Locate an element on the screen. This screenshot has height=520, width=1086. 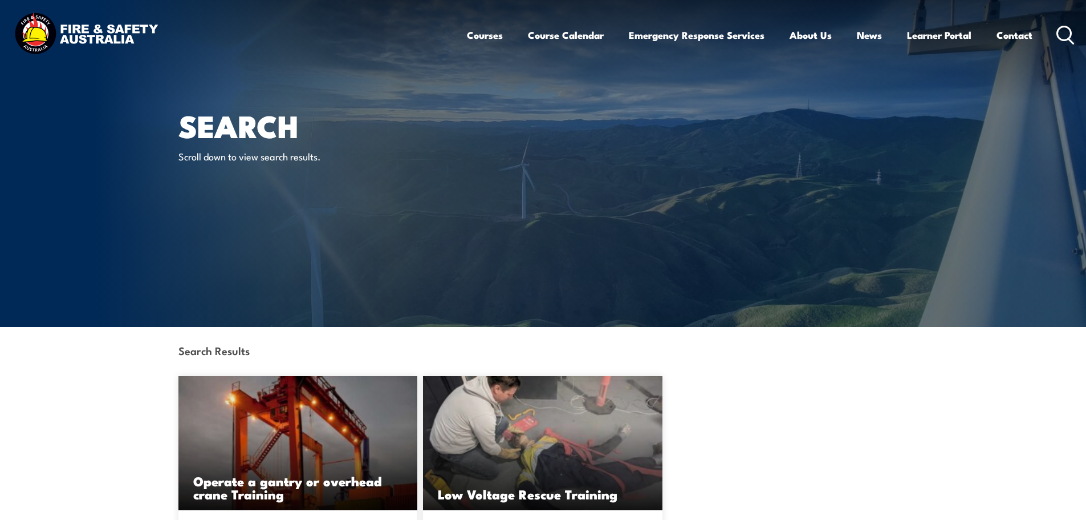
a: Low Voltage Rescue Training is located at coordinates (543, 443).